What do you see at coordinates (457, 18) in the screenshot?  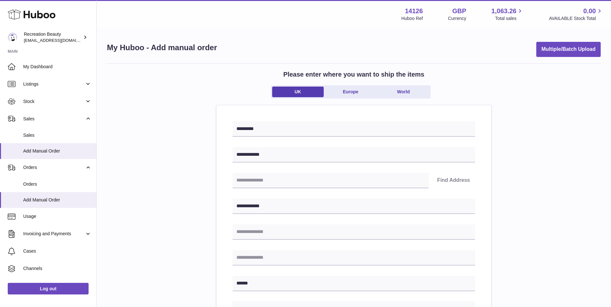 I see `div: Currency` at bounding box center [457, 18].